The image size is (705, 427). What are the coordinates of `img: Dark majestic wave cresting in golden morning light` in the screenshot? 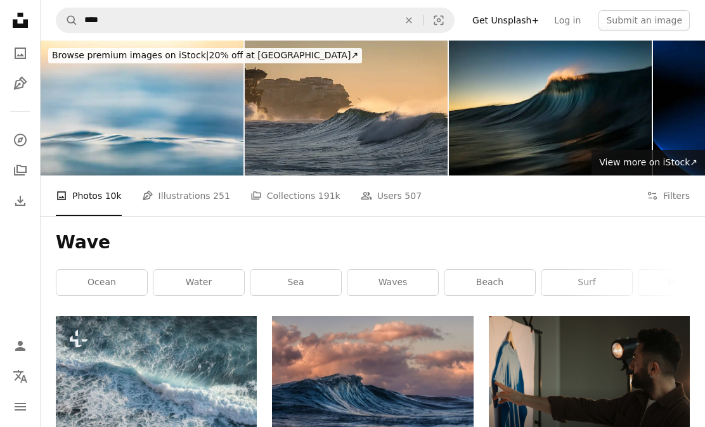 It's located at (550, 108).